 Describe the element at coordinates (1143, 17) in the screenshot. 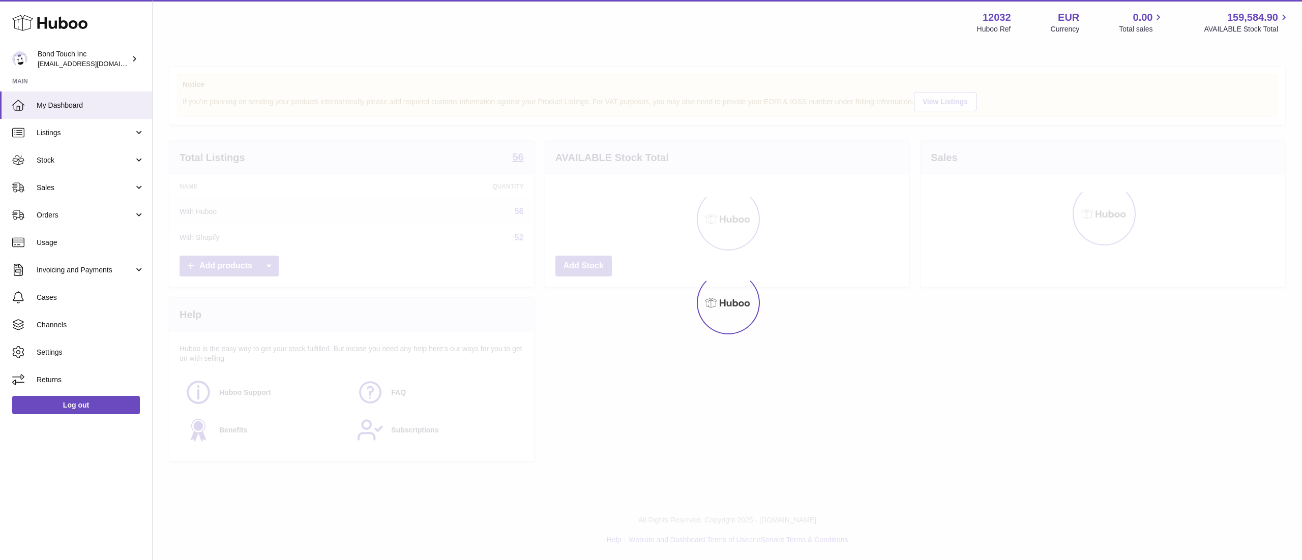

I see `span: 0.00` at that location.